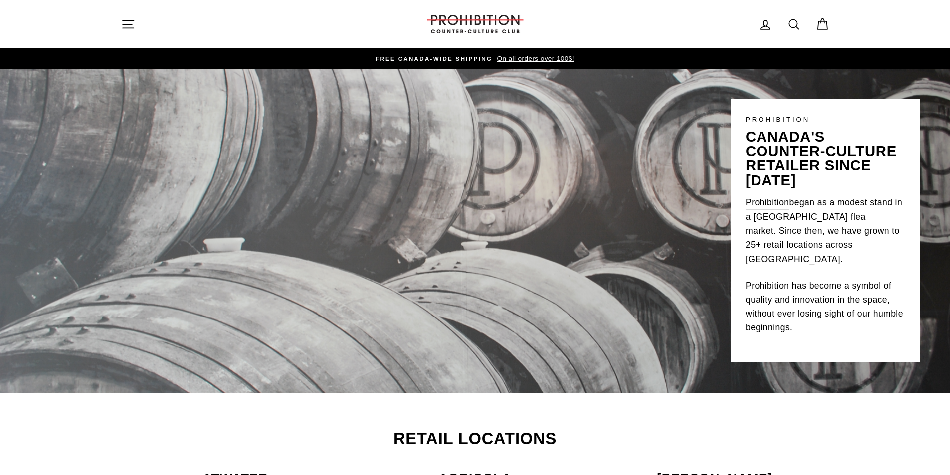 This screenshot has width=950, height=475. I want to click on span: On all orders over 100$!, so click(534, 58).